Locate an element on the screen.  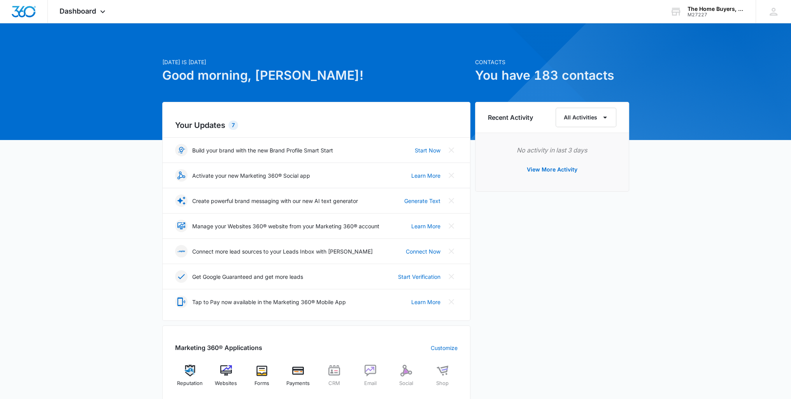
button: All Activities is located at coordinates (586, 118).